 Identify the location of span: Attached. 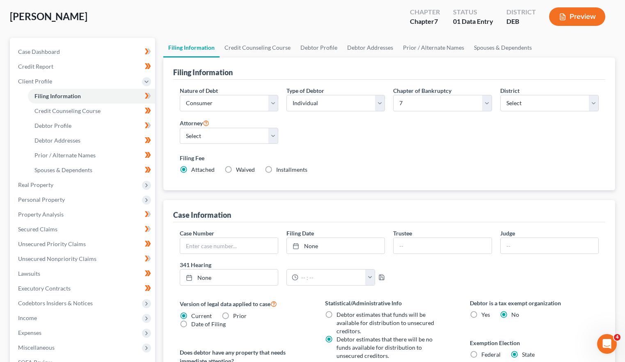
(203, 169).